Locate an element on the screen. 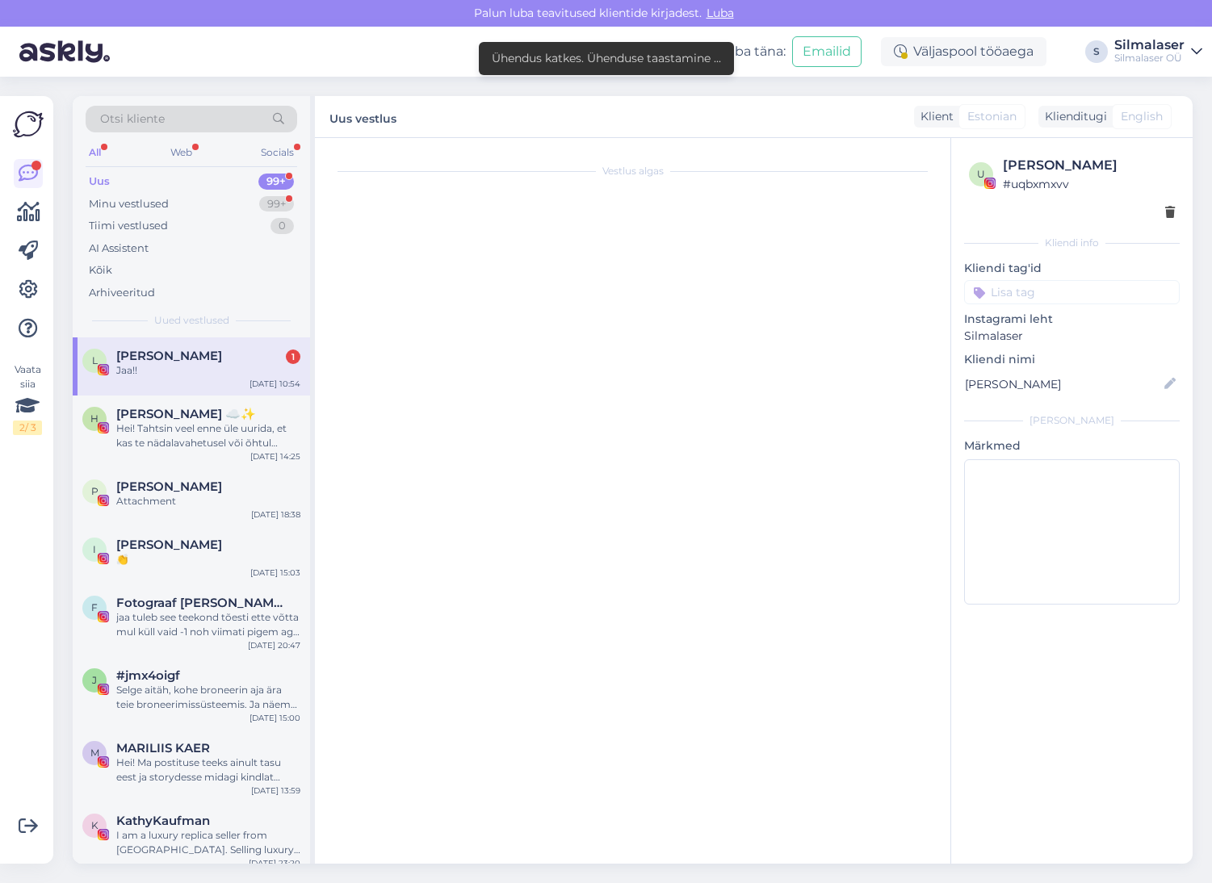 The image size is (1212, 883). span: #jmx4oigf is located at coordinates (148, 676).